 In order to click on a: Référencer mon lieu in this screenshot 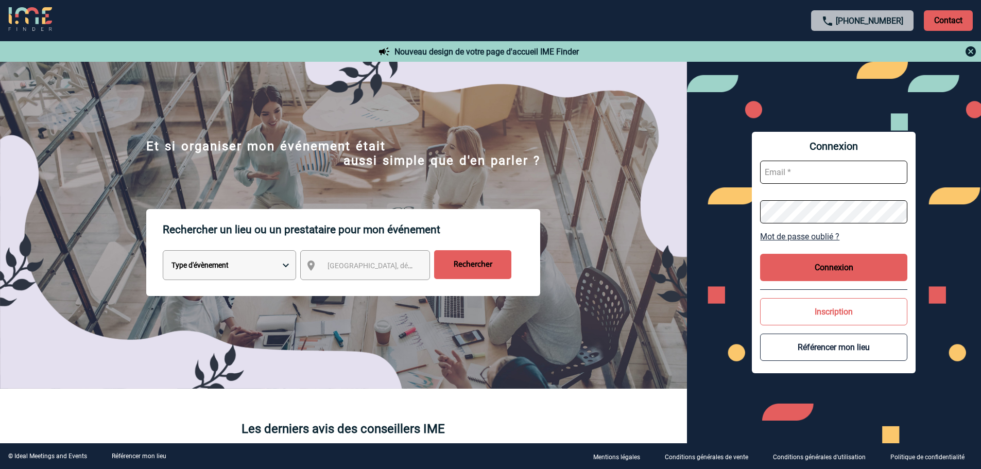, I will do `click(139, 456)`.